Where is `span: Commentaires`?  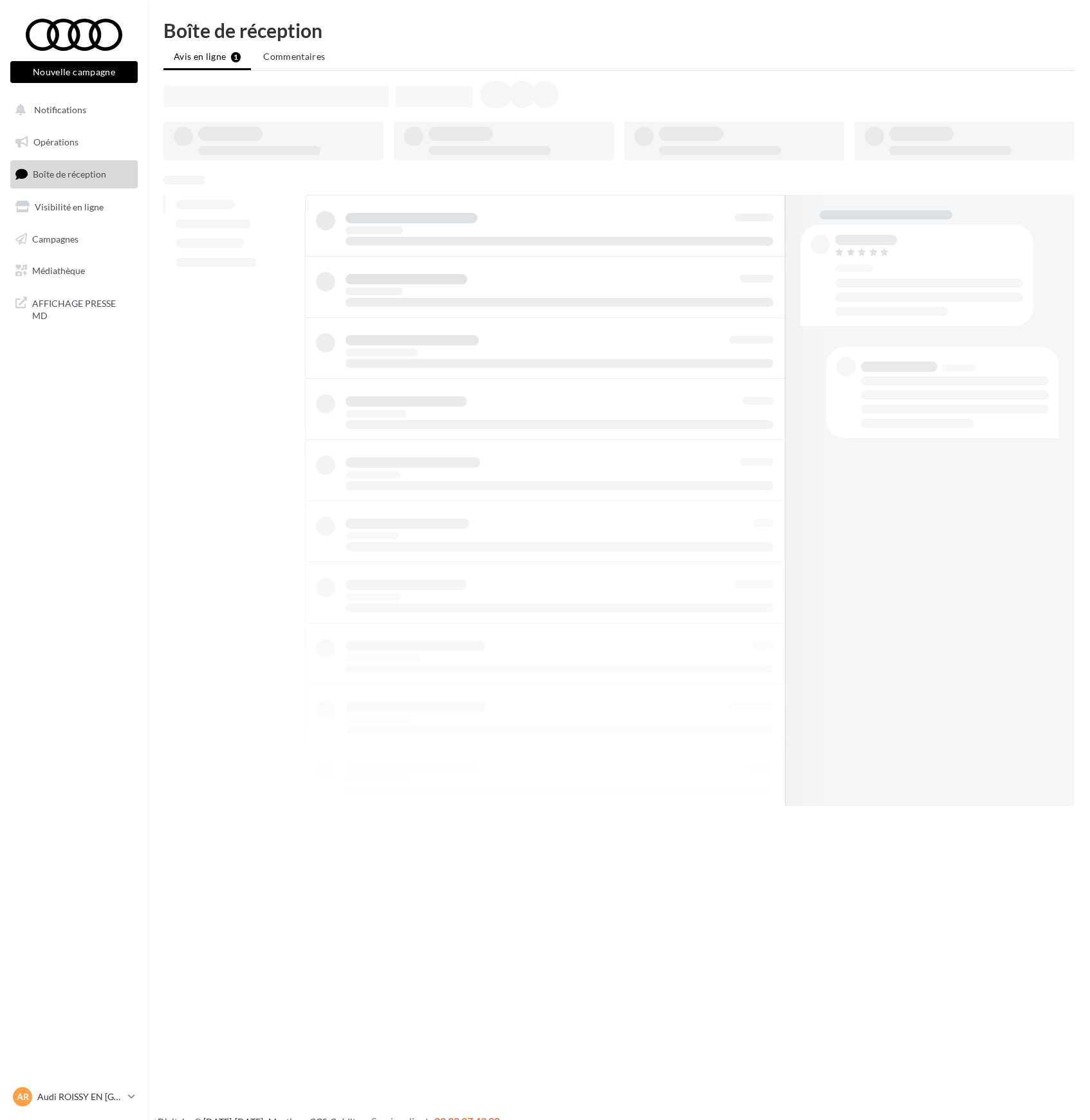
span: Commentaires is located at coordinates (294, 56).